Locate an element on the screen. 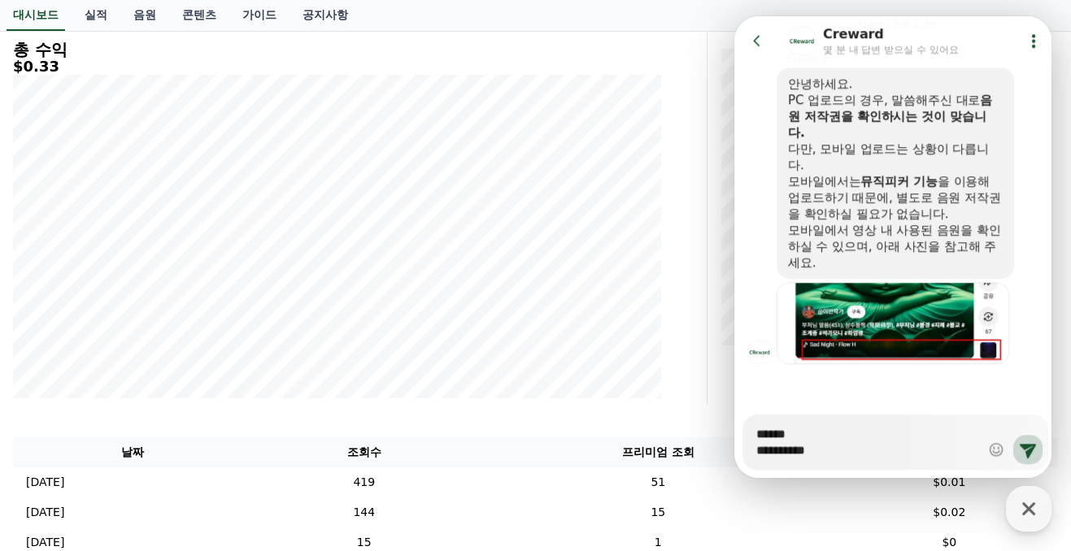  td: 144 is located at coordinates (363, 512).